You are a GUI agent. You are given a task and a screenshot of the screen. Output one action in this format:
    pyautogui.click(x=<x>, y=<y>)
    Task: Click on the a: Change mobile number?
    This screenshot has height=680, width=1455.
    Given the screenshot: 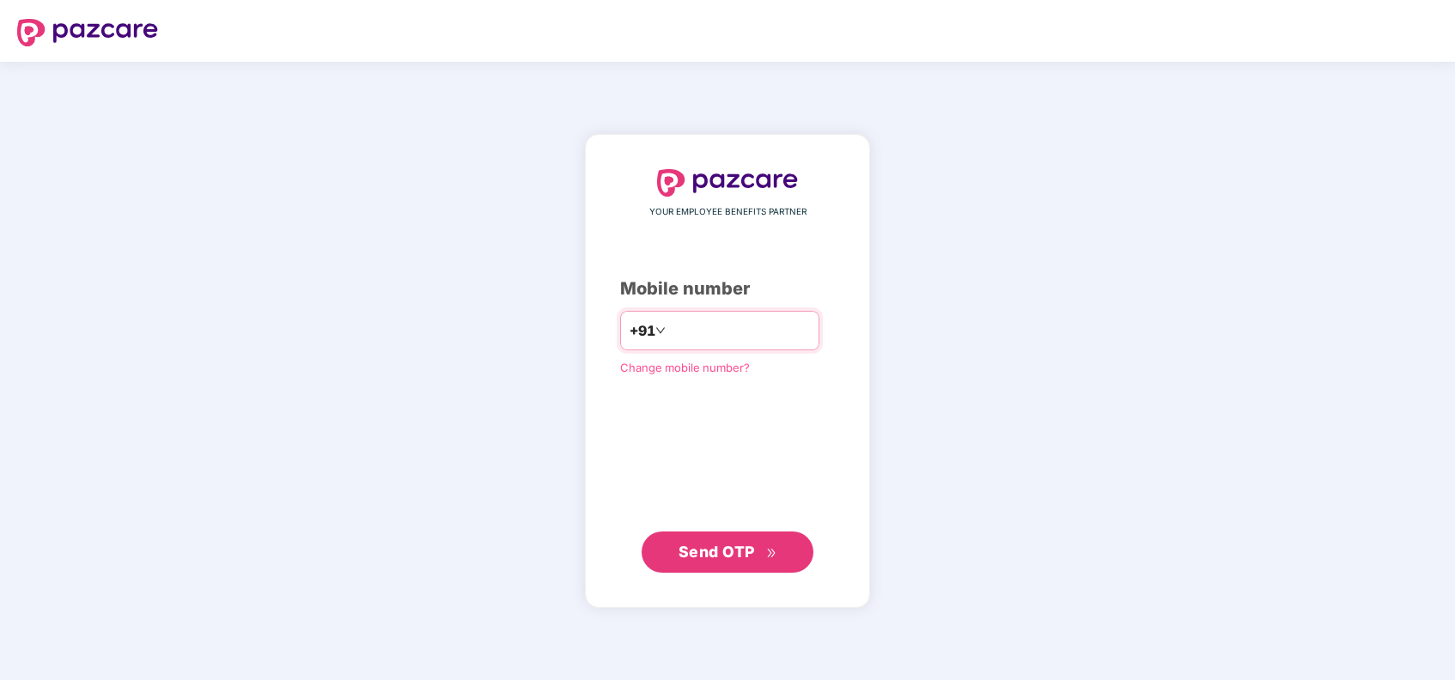 What is the action you would take?
    pyautogui.click(x=685, y=368)
    